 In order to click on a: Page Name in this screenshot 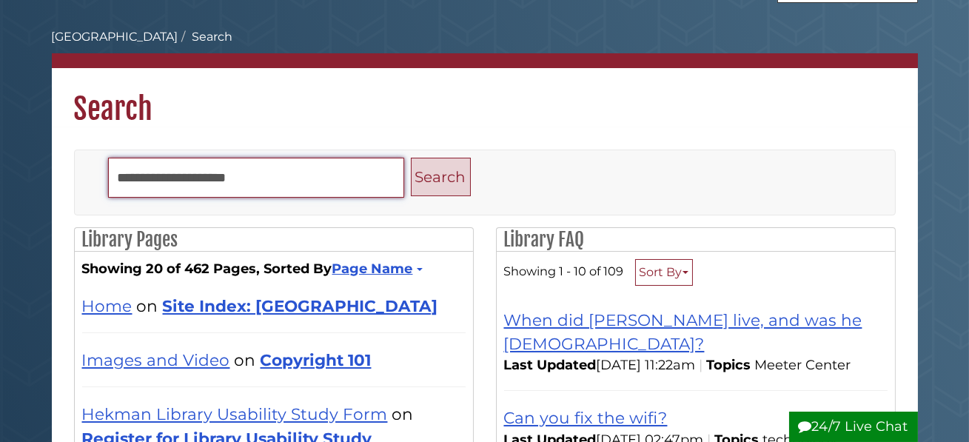, I will do `click(376, 269)`.